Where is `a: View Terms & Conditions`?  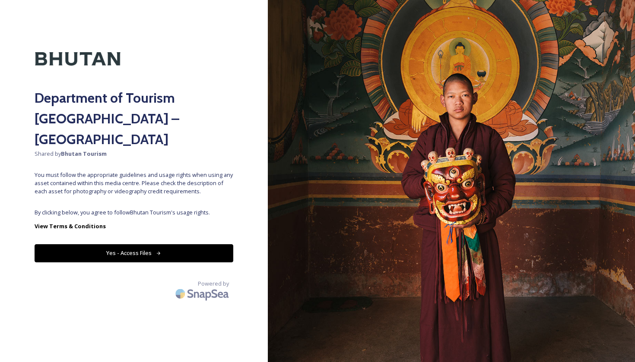
a: View Terms & Conditions is located at coordinates (134, 226).